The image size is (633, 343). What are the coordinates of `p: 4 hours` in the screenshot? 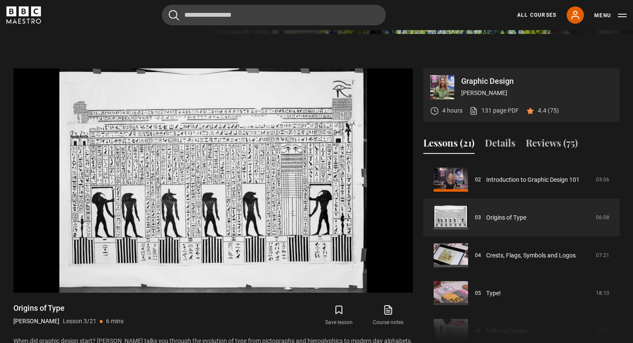 It's located at (452, 111).